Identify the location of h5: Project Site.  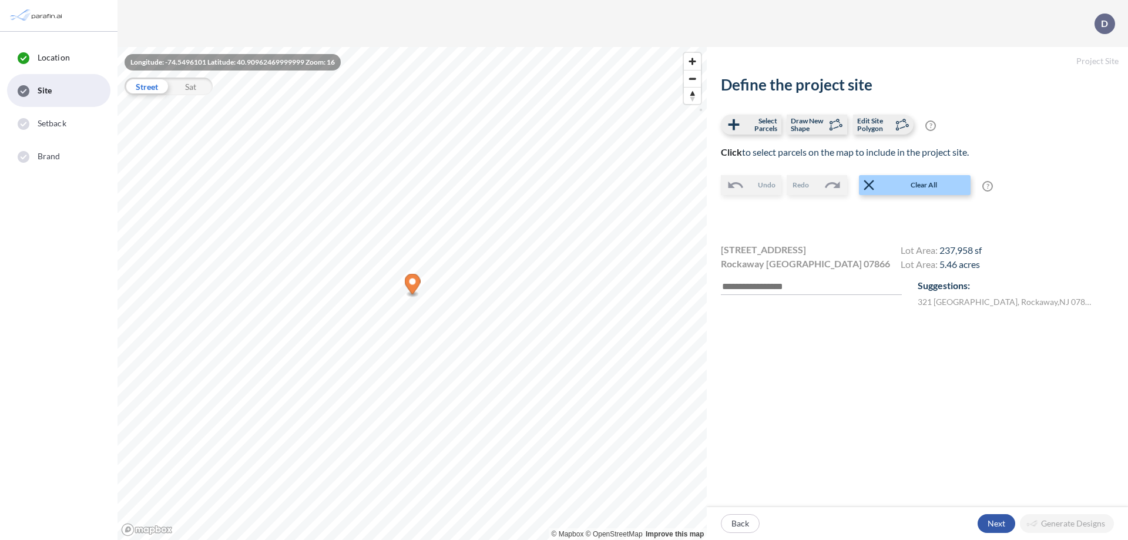
(917, 61).